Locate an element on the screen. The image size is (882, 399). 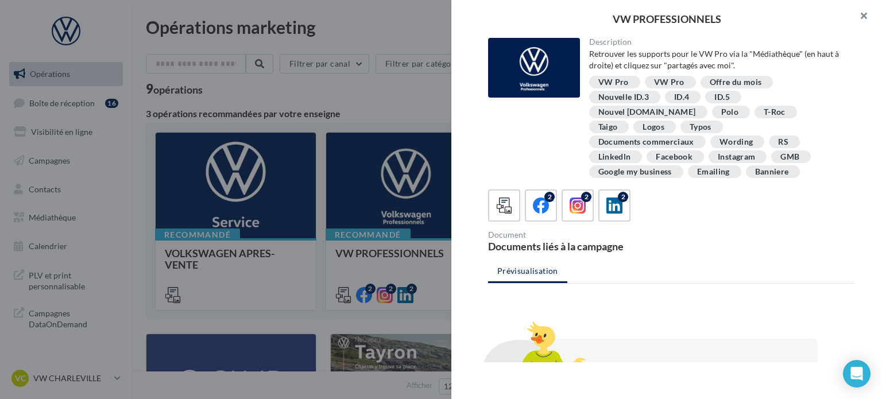
div: RS is located at coordinates (783, 142).